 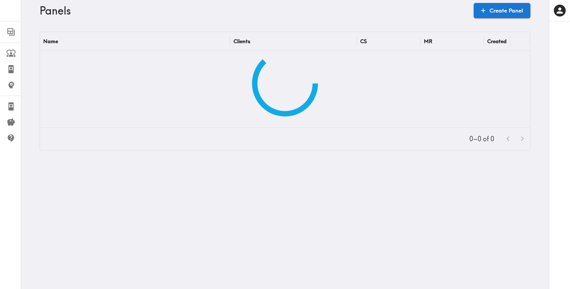 What do you see at coordinates (482, 139) in the screenshot?
I see `p: 0–0 of 0` at bounding box center [482, 139].